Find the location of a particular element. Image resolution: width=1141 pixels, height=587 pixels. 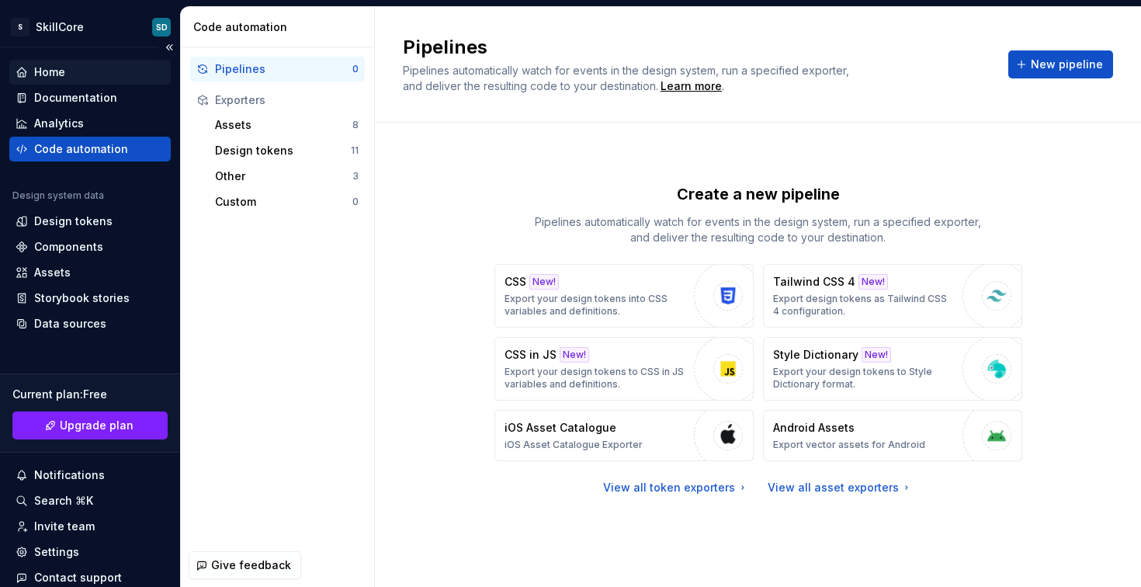

button: New pipeline is located at coordinates (1060, 64).